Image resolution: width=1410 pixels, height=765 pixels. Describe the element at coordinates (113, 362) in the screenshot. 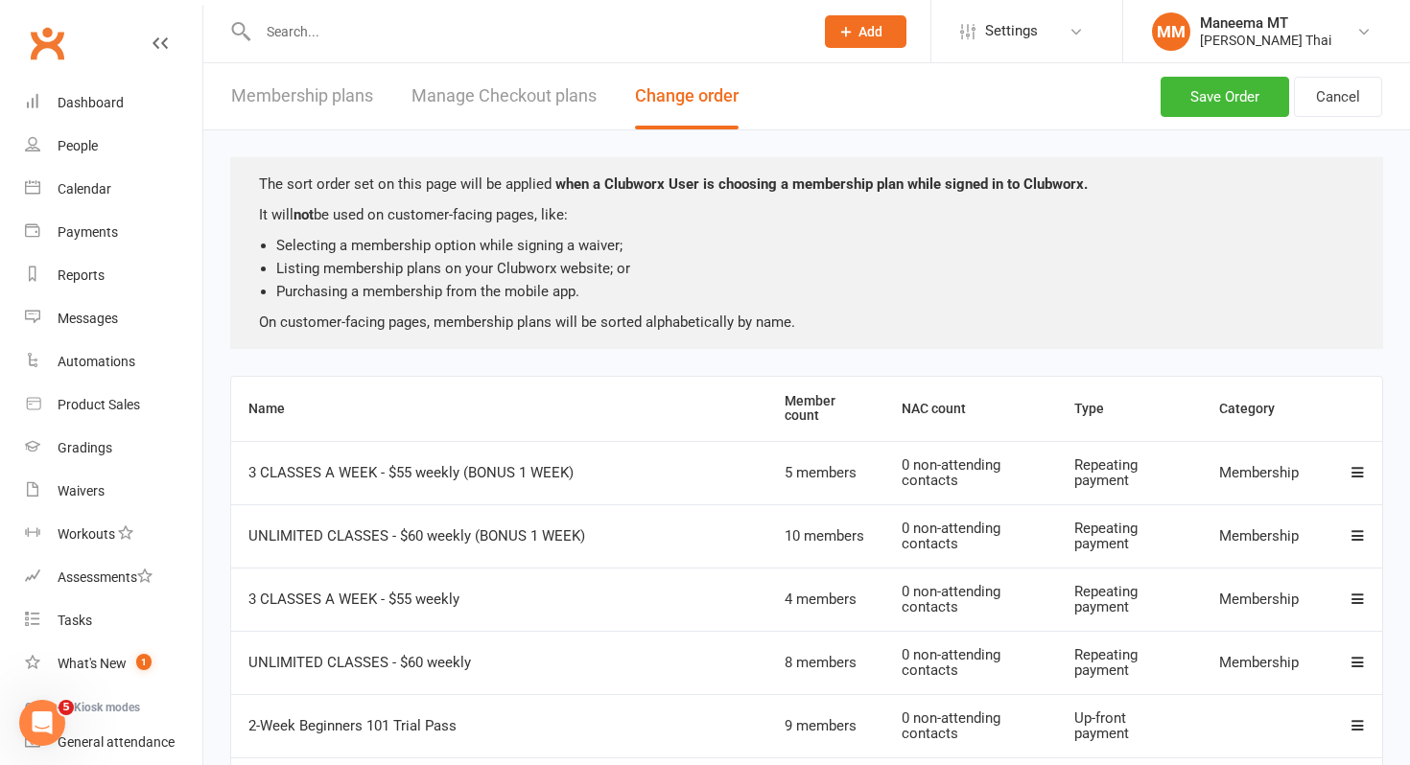

I see `a: Automations` at that location.